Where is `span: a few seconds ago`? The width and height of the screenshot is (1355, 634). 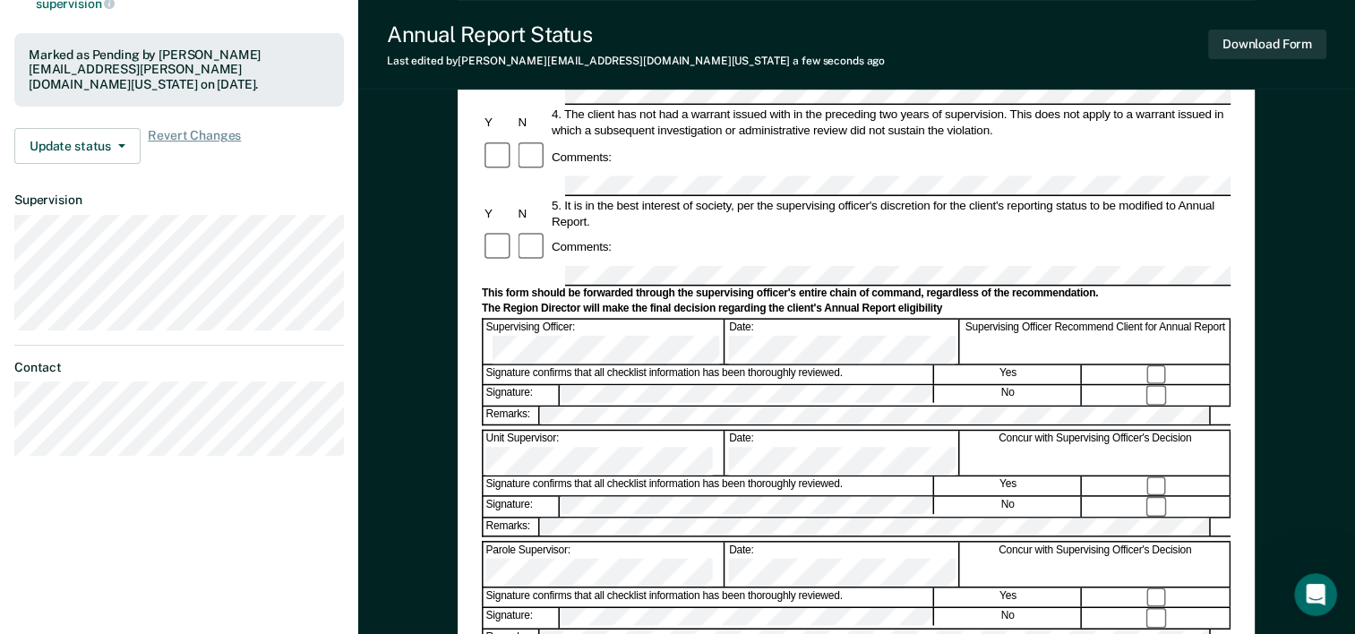
span: a few seconds ago is located at coordinates (838, 61).